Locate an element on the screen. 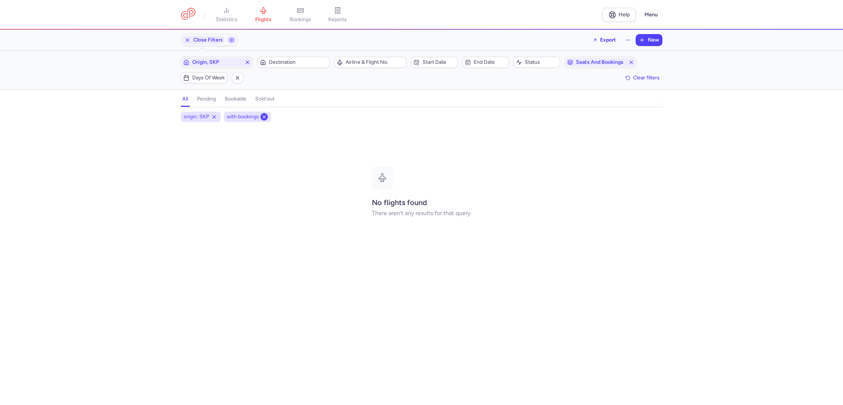 The image size is (843, 405). a: flights is located at coordinates (263, 15).